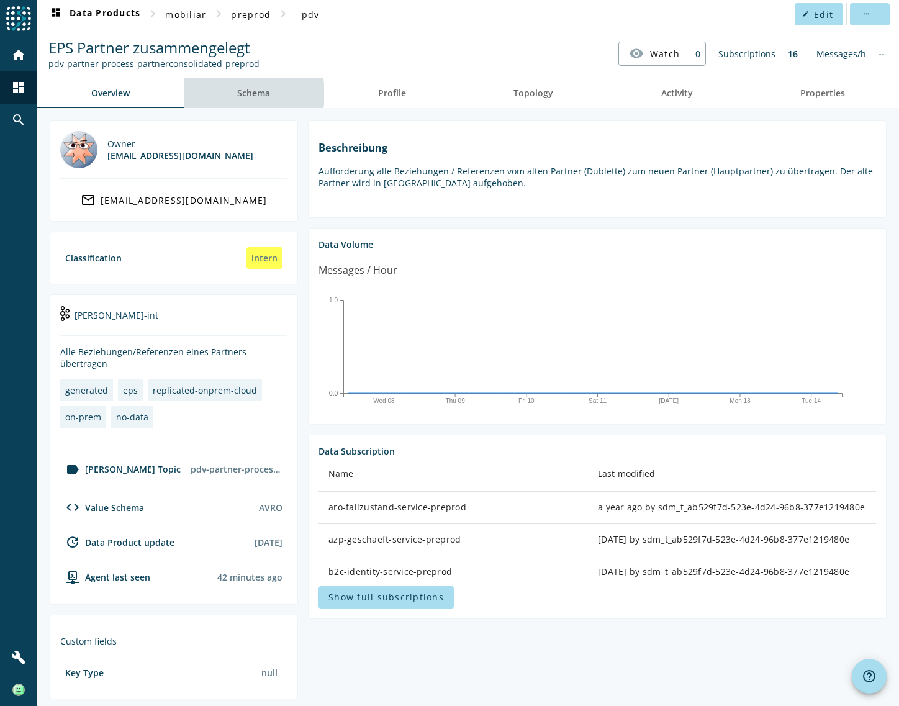  What do you see at coordinates (132, 417) in the screenshot?
I see `div: no-data` at bounding box center [132, 417].